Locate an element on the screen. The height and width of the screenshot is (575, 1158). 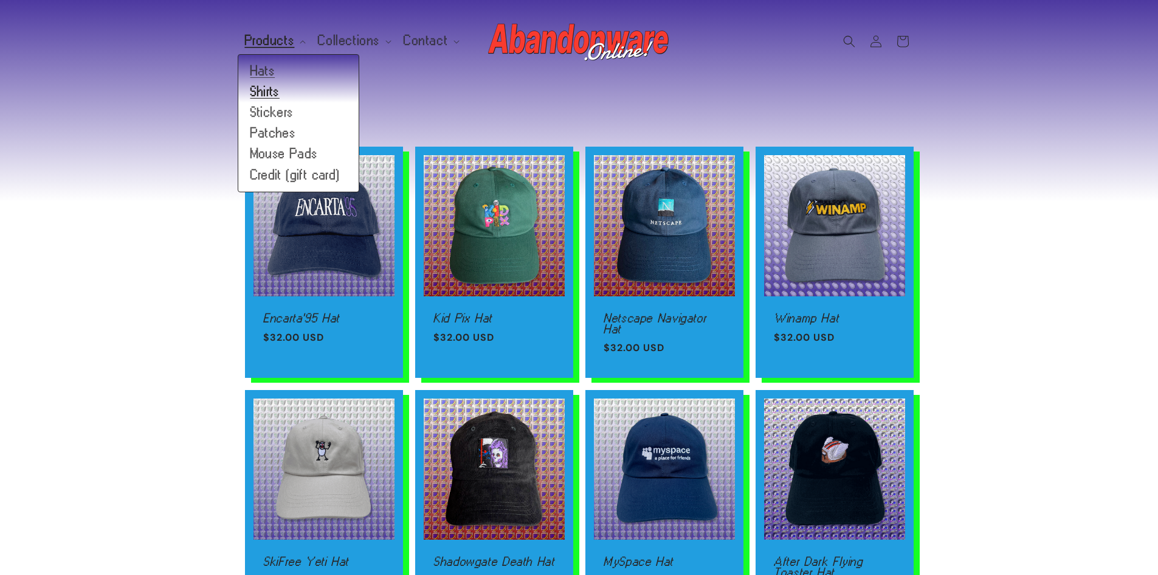
summary: Contact is located at coordinates (430, 41).